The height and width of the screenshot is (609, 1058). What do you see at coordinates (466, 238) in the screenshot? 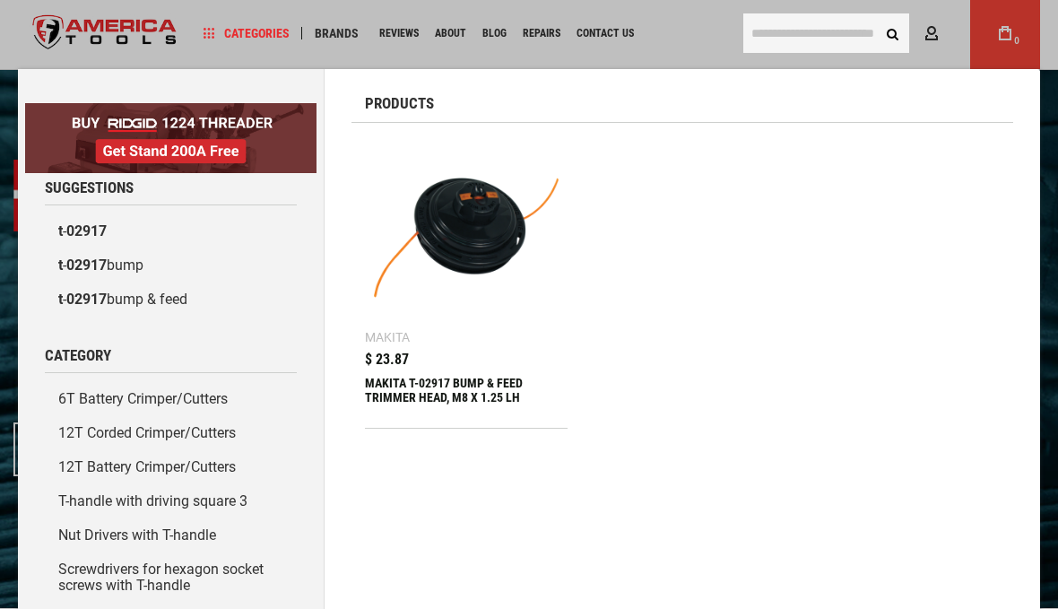
I see `img: MAKITA T-02917 BUMP & FEED TRIMMER HEAD, M8 X 1.25 LH` at bounding box center [466, 238].